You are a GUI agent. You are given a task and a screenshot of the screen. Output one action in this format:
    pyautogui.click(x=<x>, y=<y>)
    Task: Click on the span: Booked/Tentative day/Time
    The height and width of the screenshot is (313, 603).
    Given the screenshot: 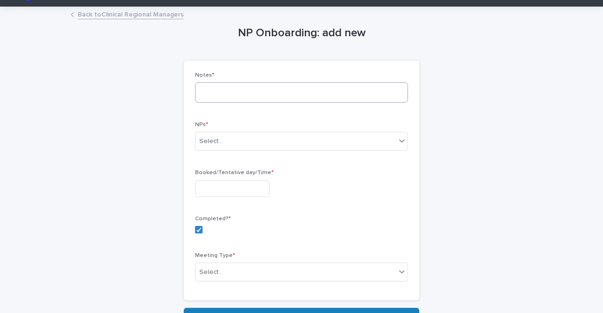 What is the action you would take?
    pyautogui.click(x=234, y=173)
    